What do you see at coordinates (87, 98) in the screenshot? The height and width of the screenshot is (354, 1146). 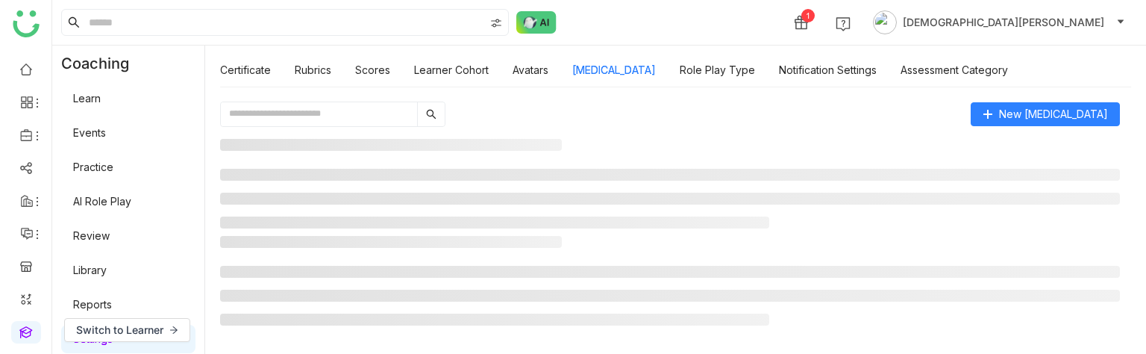 I see `a: Learn` at bounding box center [87, 98].